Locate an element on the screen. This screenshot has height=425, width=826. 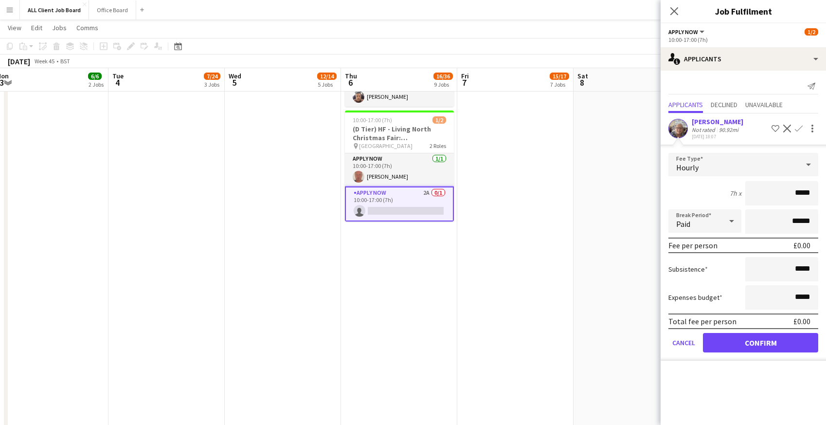
span: Wed is located at coordinates (235, 76).